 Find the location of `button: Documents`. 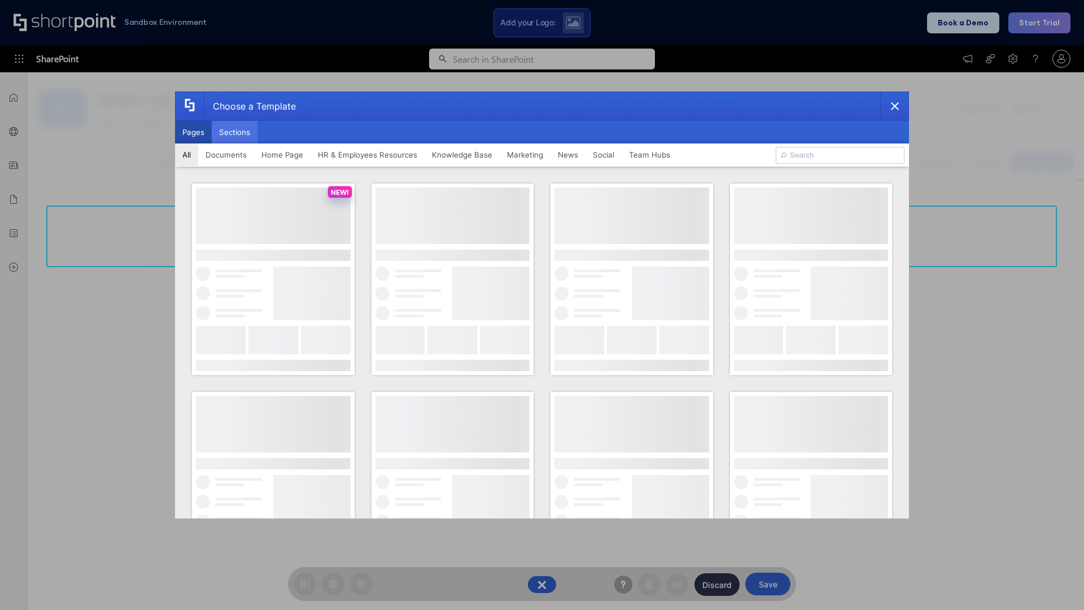

button: Documents is located at coordinates (226, 155).